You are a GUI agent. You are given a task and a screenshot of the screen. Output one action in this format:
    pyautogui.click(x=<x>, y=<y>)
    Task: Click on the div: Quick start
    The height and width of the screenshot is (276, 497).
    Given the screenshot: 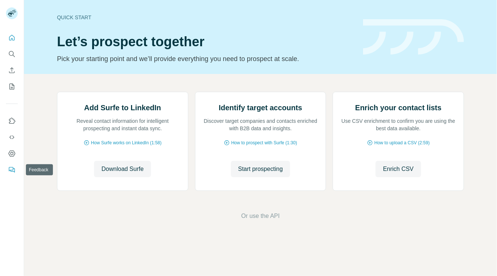 What is the action you would take?
    pyautogui.click(x=205, y=17)
    